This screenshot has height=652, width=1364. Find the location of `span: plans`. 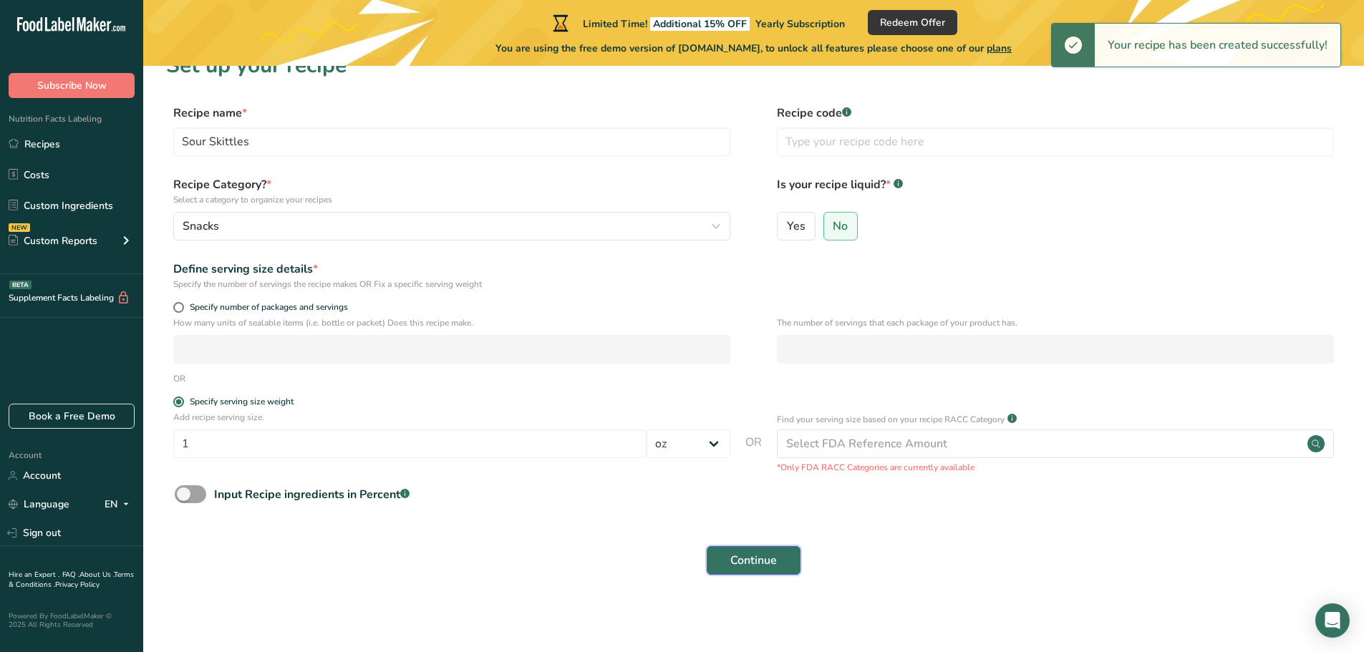

span: plans is located at coordinates (999, 48).